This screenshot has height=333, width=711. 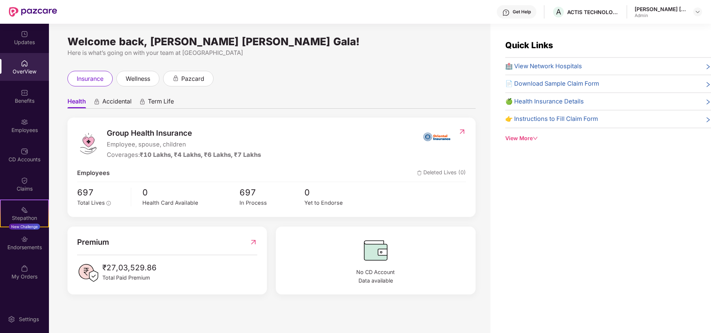 I want to click on div: Stepathon, so click(x=24, y=218).